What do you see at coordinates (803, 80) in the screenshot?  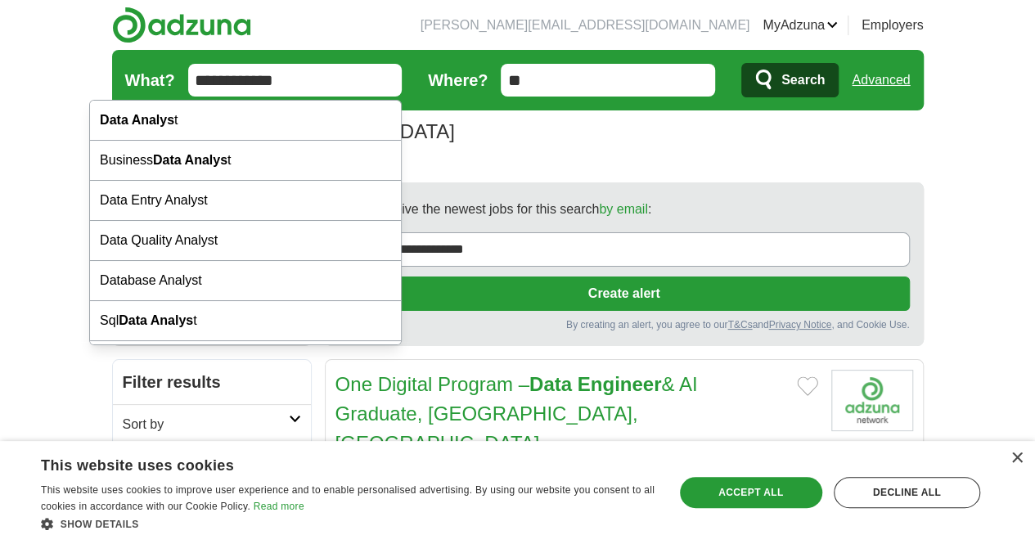 I see `span: Search` at bounding box center [803, 80].